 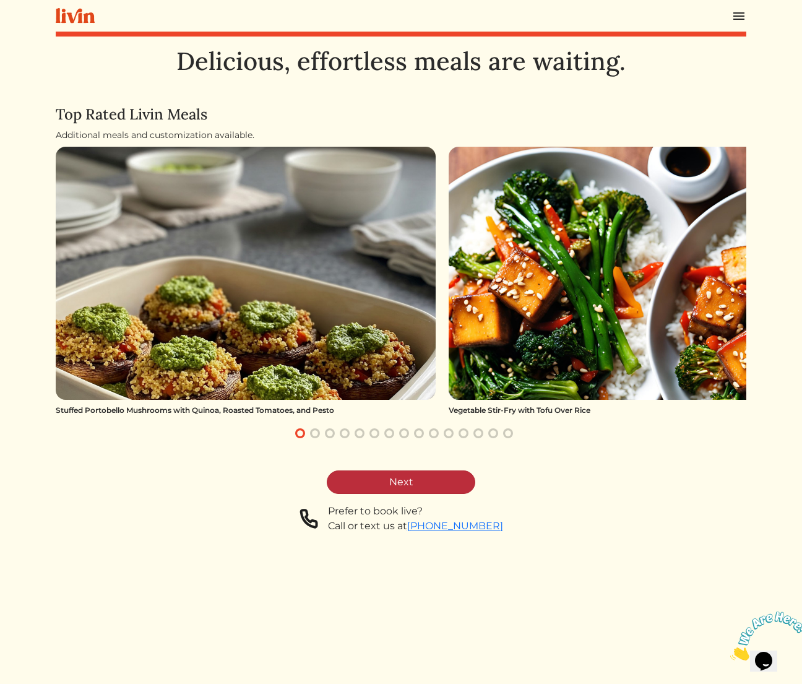 I want to click on a: Next, so click(x=401, y=482).